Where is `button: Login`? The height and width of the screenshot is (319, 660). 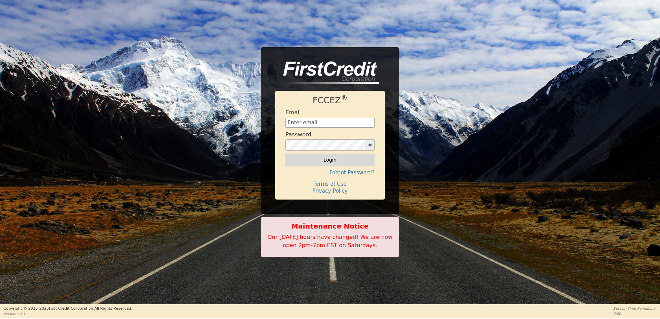
button: Login is located at coordinates (330, 160).